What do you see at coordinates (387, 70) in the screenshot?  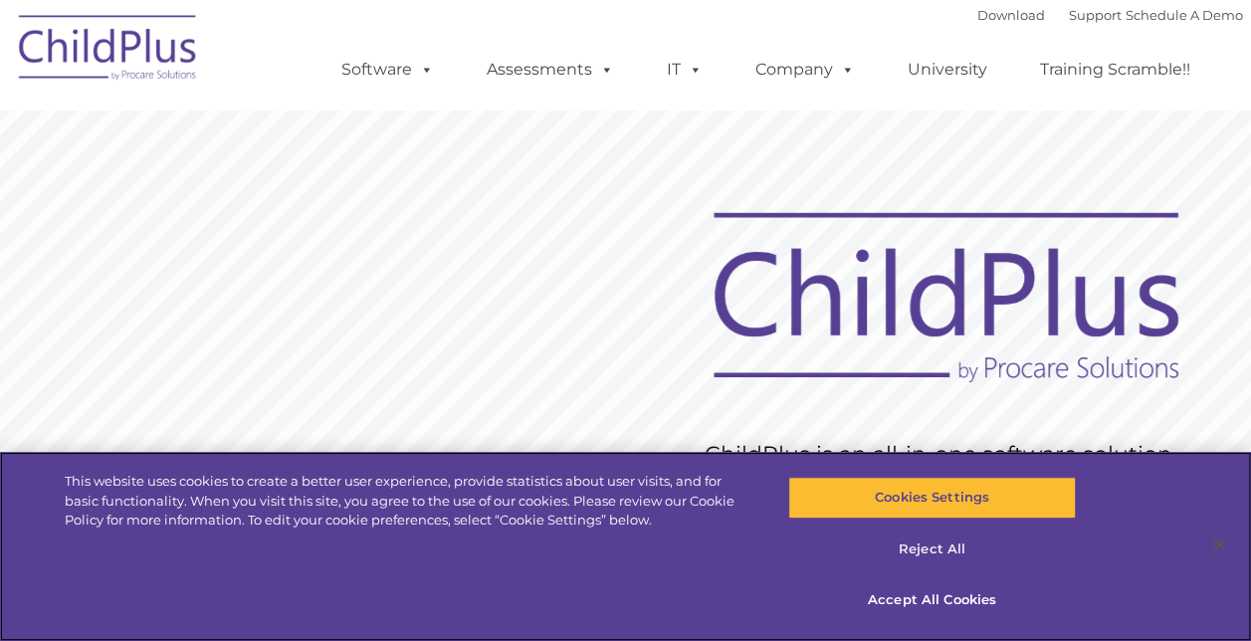 I see `a: Software` at bounding box center [387, 70].